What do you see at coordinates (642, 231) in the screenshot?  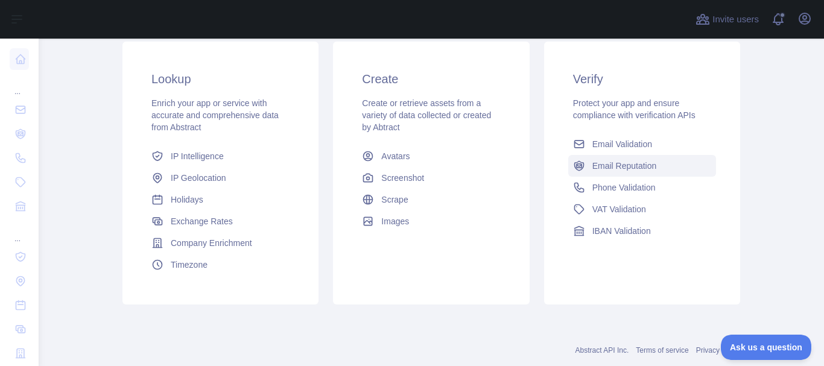 I see `a: IBAN Validation` at bounding box center [642, 231].